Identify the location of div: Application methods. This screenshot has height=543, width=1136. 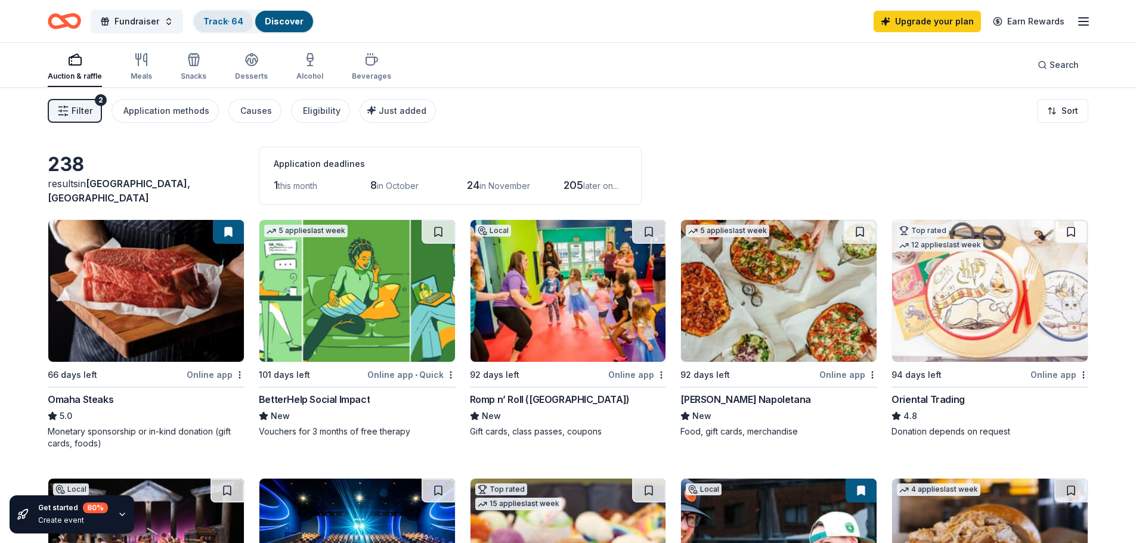
(166, 111).